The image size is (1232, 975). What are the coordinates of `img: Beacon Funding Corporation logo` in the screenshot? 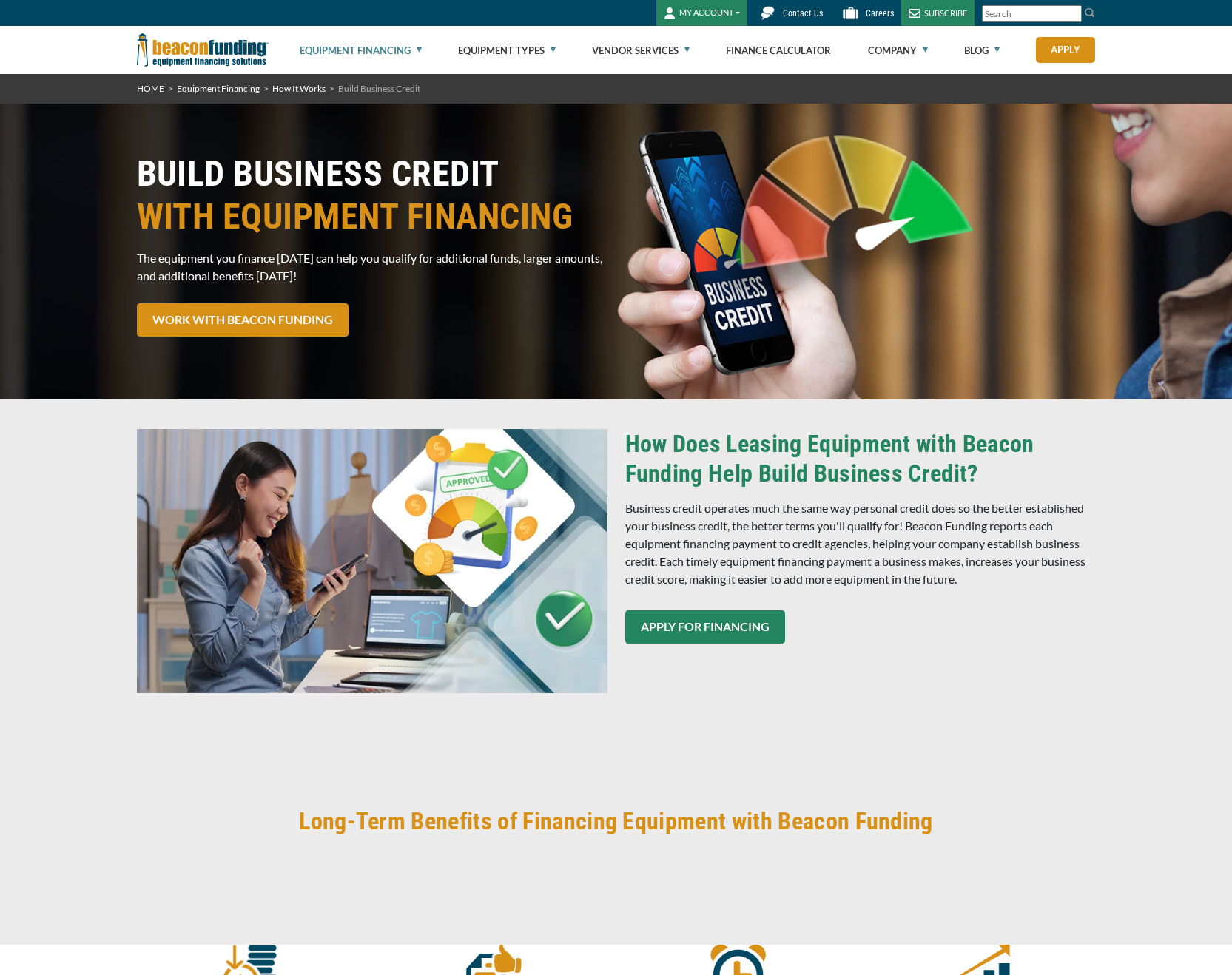 It's located at (202, 50).